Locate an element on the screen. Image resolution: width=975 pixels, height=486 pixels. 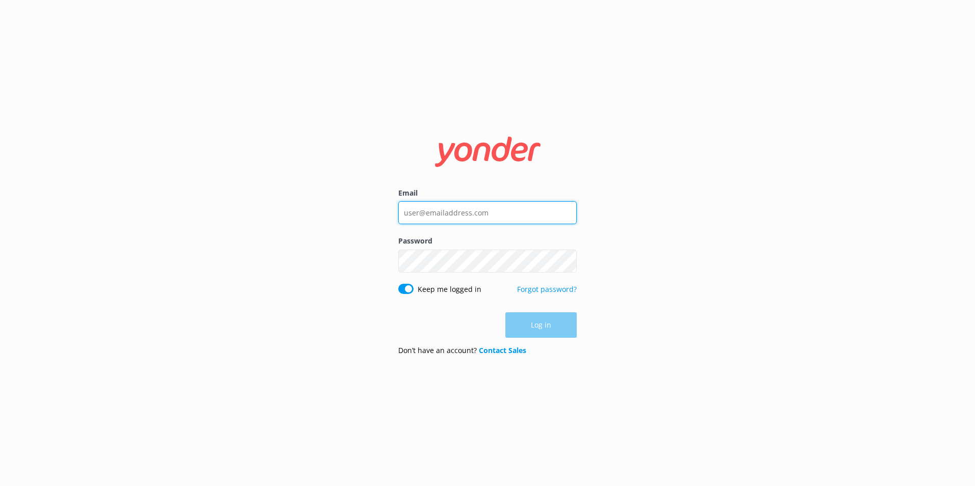
label: Email is located at coordinates (487, 193).